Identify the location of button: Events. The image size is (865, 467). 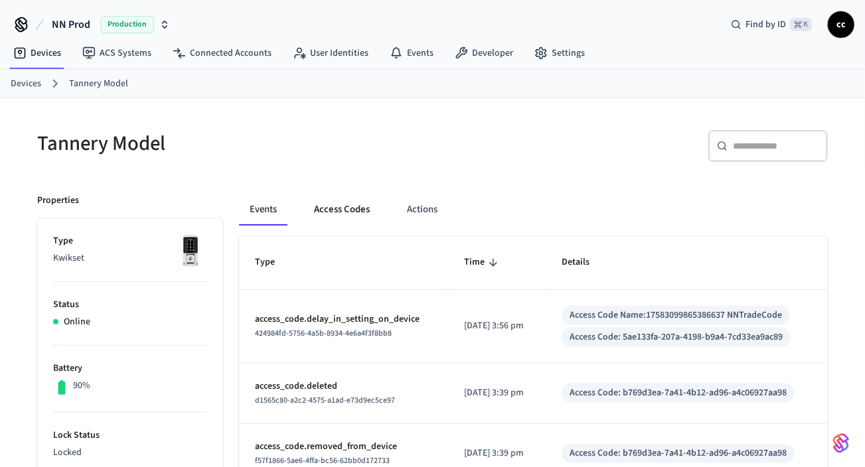
(263, 210).